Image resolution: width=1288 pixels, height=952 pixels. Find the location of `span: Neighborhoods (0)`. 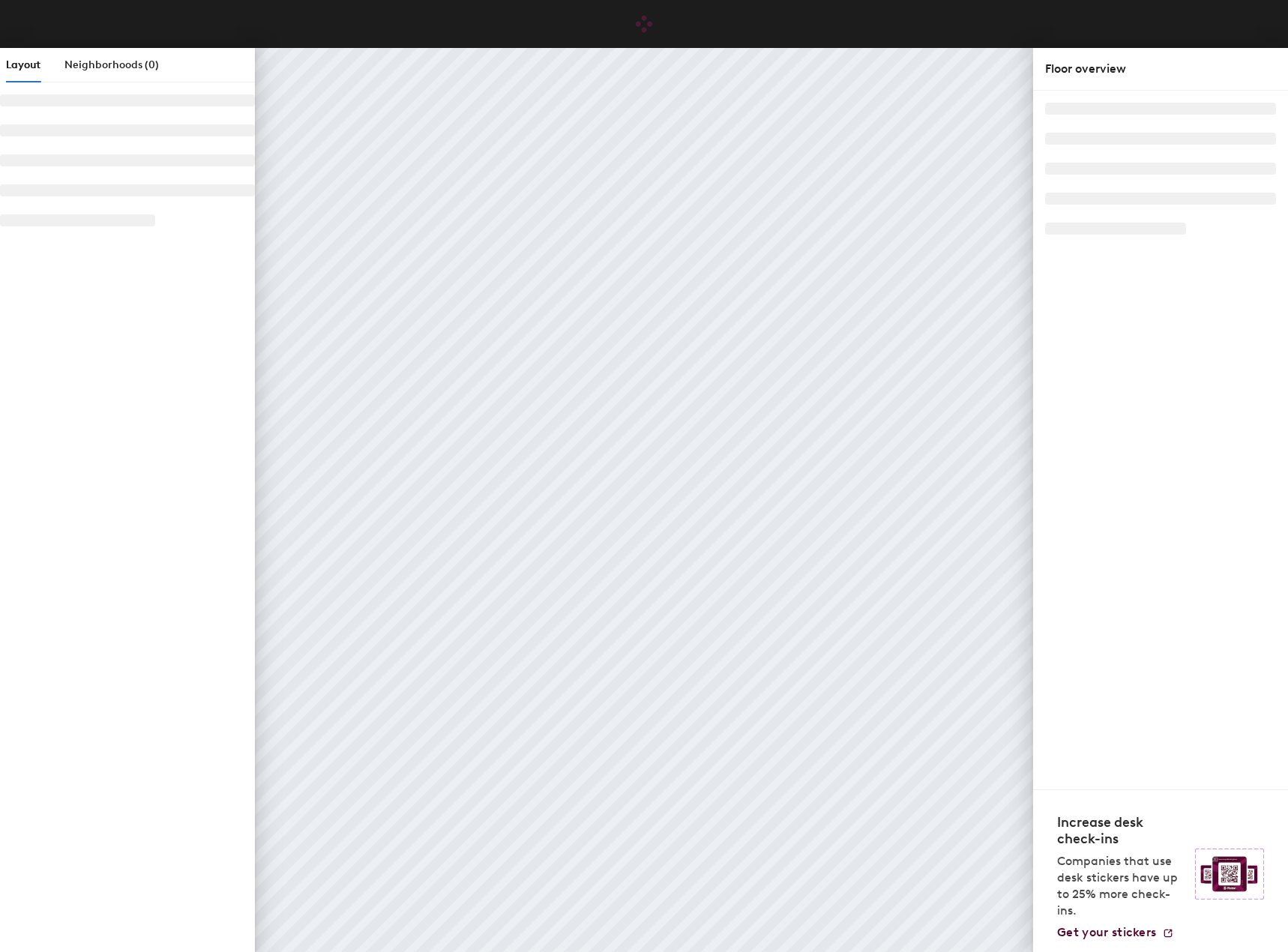

span: Neighborhoods (0) is located at coordinates (112, 64).